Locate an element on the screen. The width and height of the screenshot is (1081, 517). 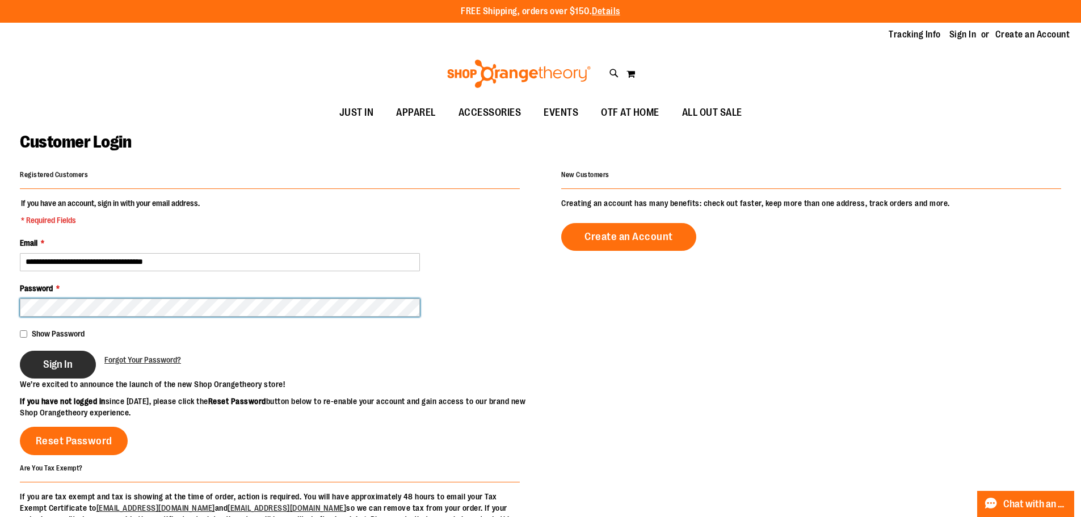
a: Reset Password is located at coordinates (74, 441).